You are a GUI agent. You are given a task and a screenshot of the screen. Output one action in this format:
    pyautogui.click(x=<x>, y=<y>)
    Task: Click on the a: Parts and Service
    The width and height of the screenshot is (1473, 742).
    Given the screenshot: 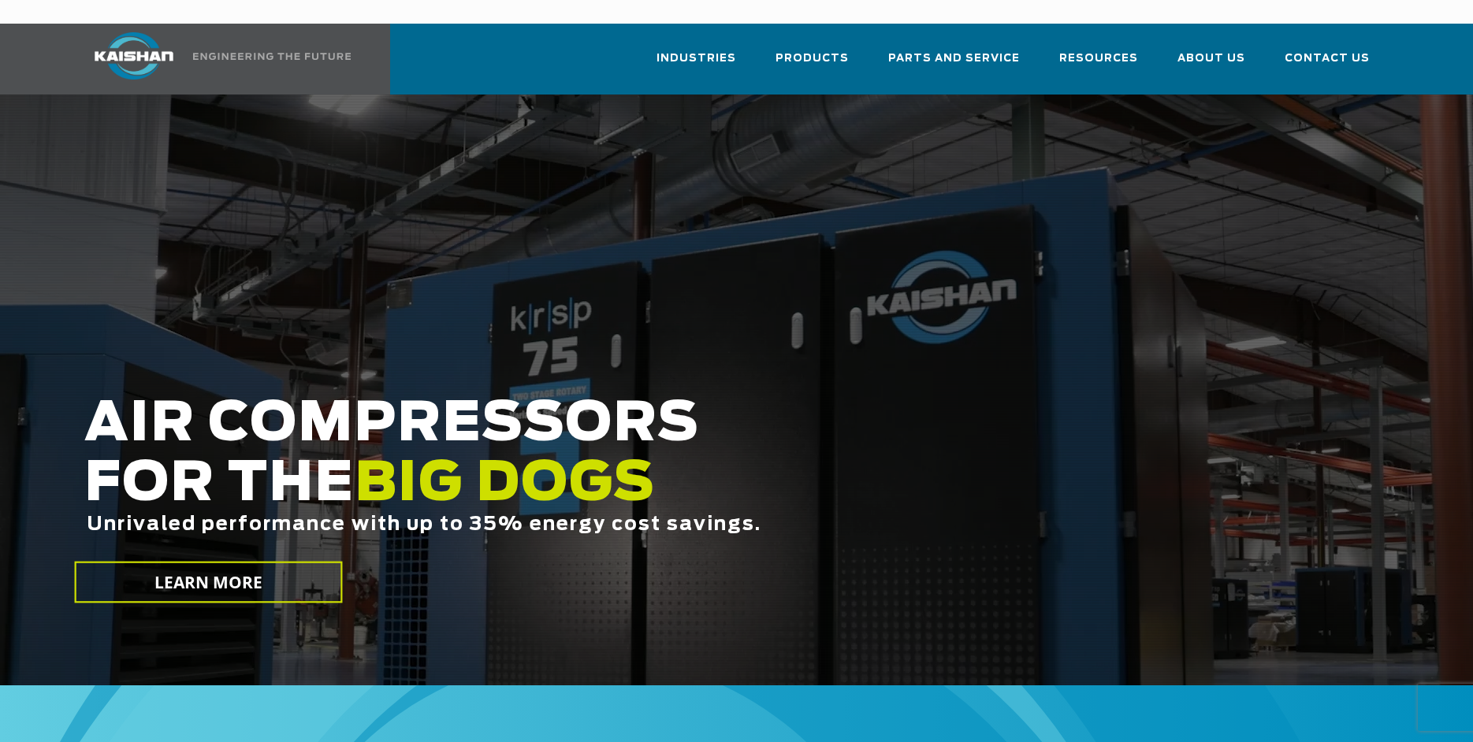 What is the action you would take?
    pyautogui.click(x=954, y=65)
    